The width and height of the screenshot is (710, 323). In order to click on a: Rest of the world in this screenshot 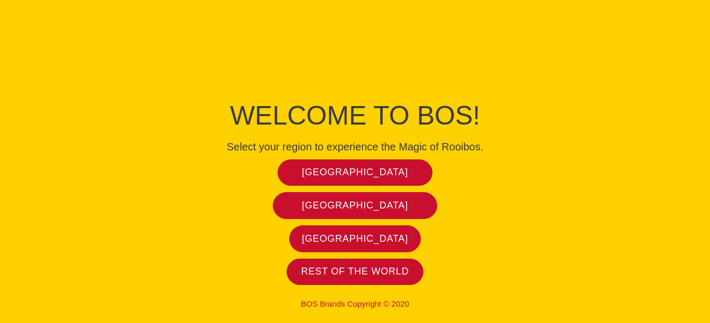, I will do `click(355, 272)`.